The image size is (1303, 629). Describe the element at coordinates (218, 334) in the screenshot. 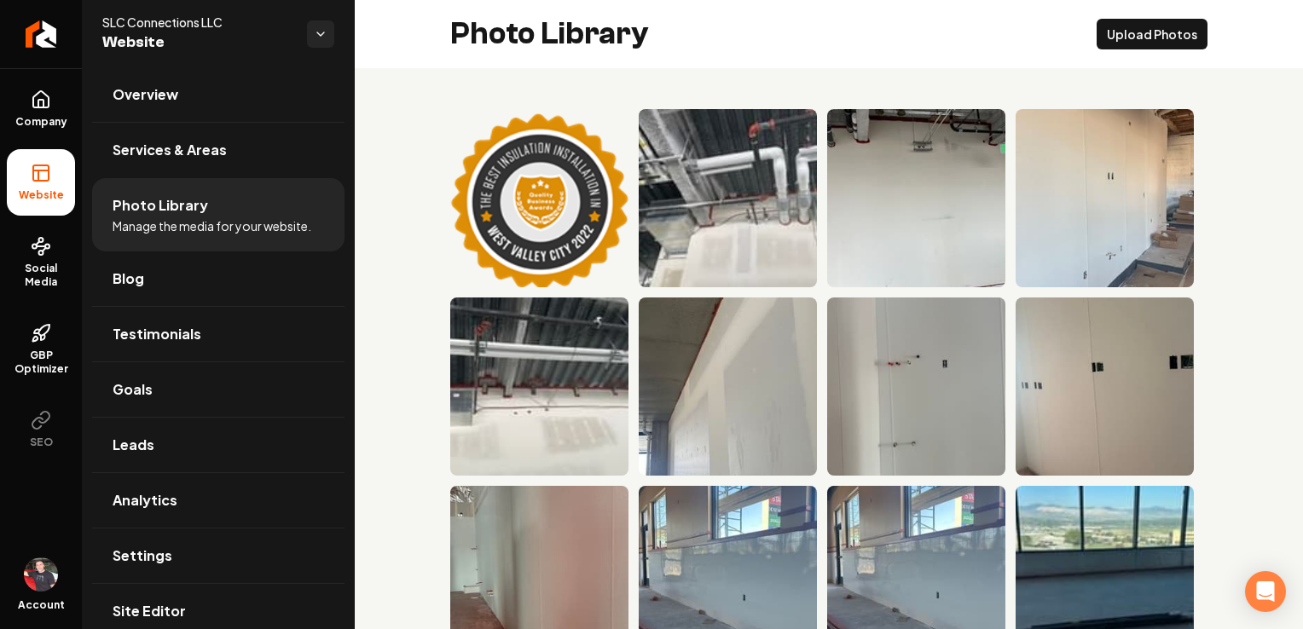

I see `a: Testimonials` at that location.